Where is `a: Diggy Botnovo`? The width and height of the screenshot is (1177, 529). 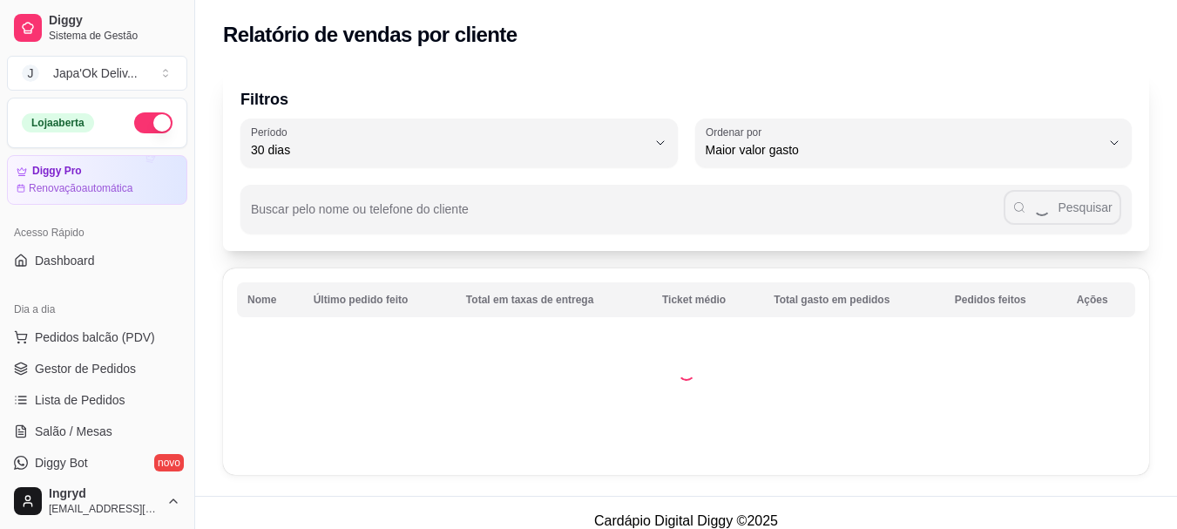
a: Diggy Botnovo is located at coordinates (97, 463).